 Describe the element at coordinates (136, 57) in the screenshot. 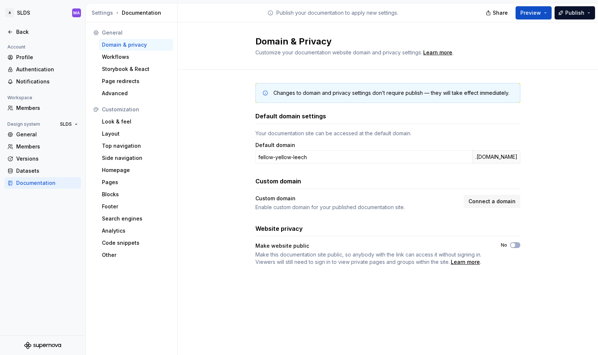

I see `div: Workflows` at that location.